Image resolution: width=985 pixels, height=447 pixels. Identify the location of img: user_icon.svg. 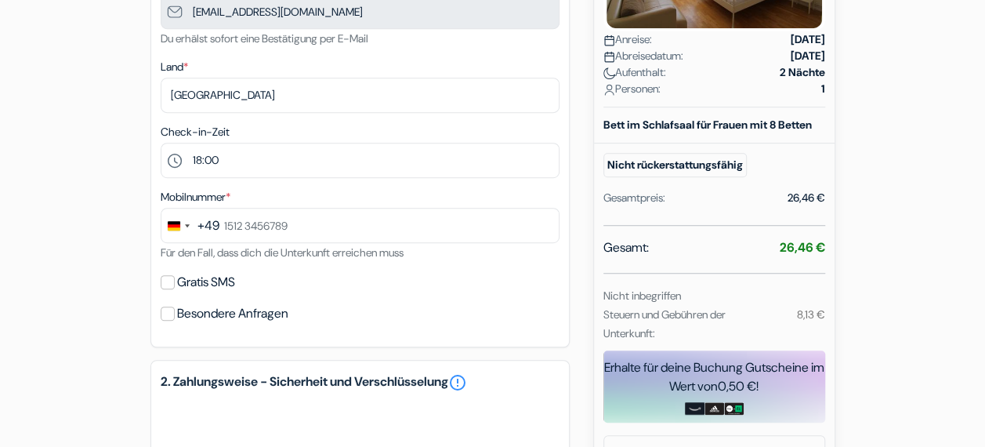
(609, 89).